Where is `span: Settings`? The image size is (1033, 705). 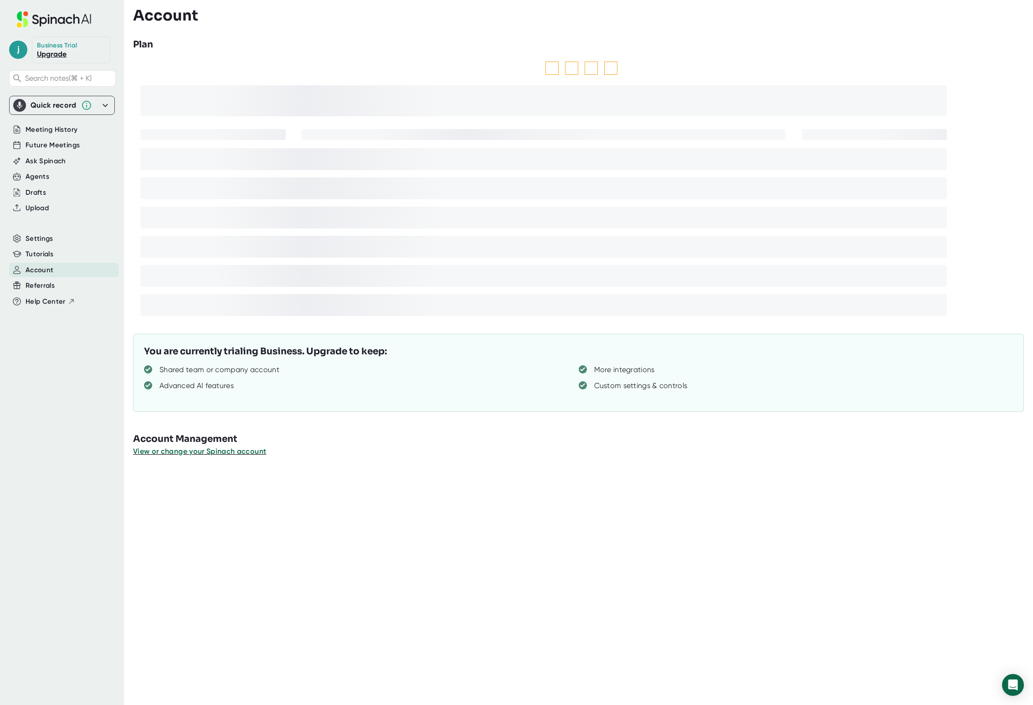
span: Settings is located at coordinates (39, 238).